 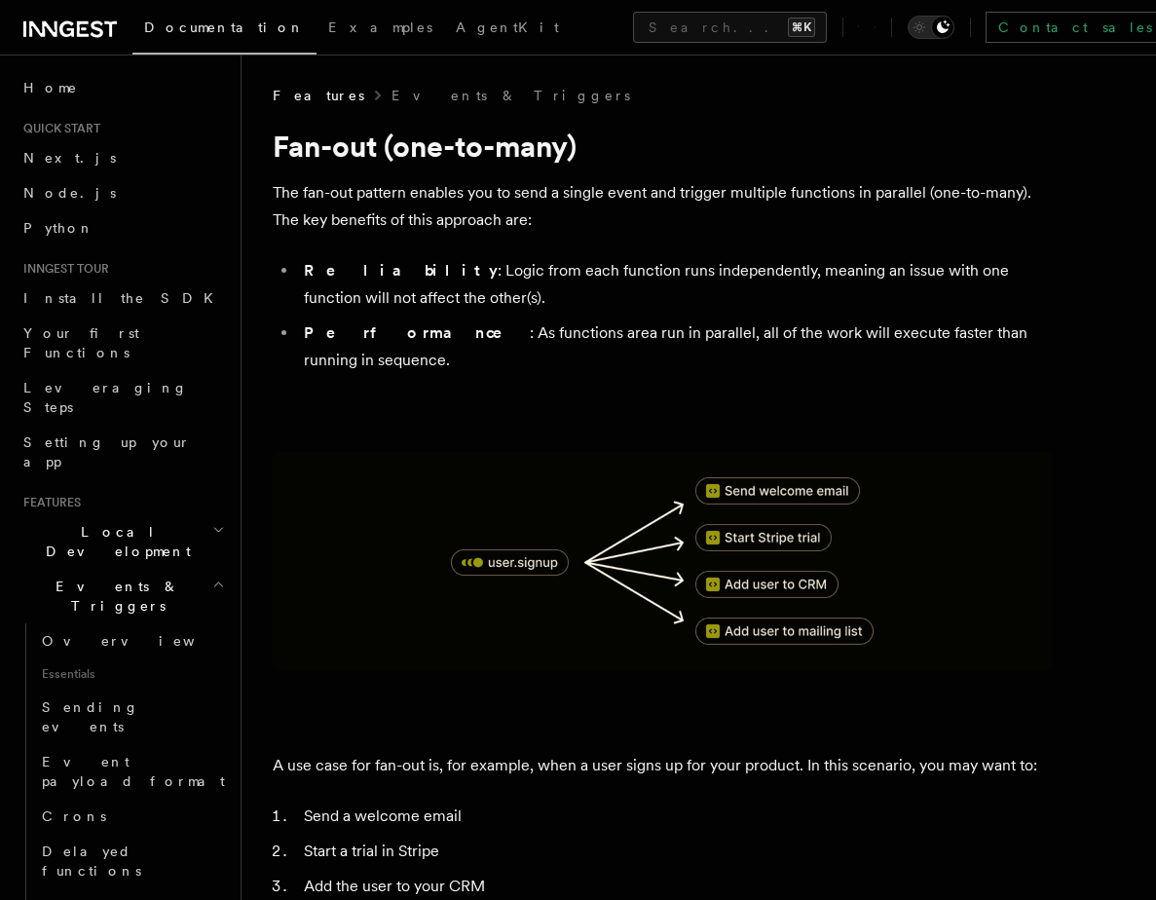 I want to click on a: Sending events, so click(x=131, y=717).